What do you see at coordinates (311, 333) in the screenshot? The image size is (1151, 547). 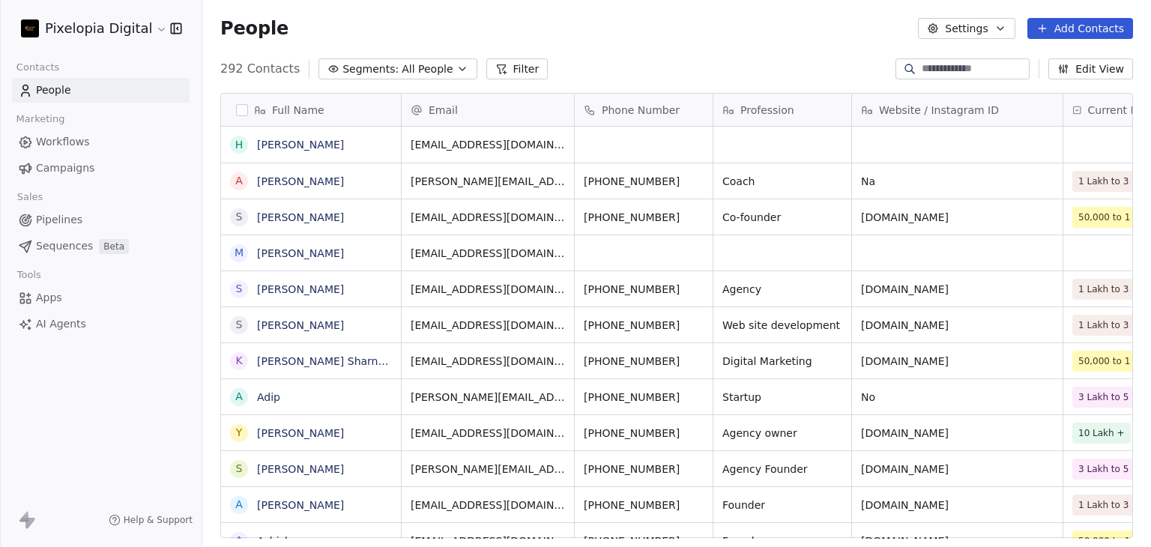 I see `div: grid` at bounding box center [311, 333].